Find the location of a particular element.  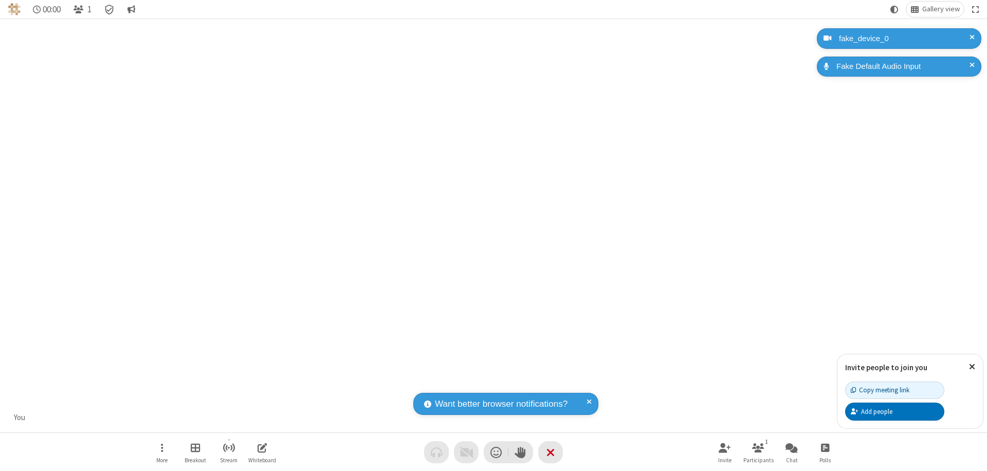

span: Want better browser notifications? is located at coordinates (501, 404).